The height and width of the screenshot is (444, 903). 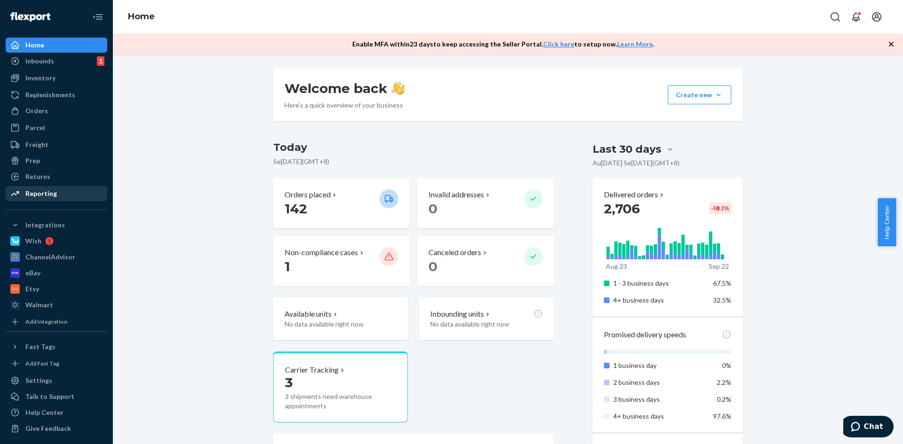 What do you see at coordinates (38, 177) in the screenshot?
I see `div: Returns` at bounding box center [38, 177].